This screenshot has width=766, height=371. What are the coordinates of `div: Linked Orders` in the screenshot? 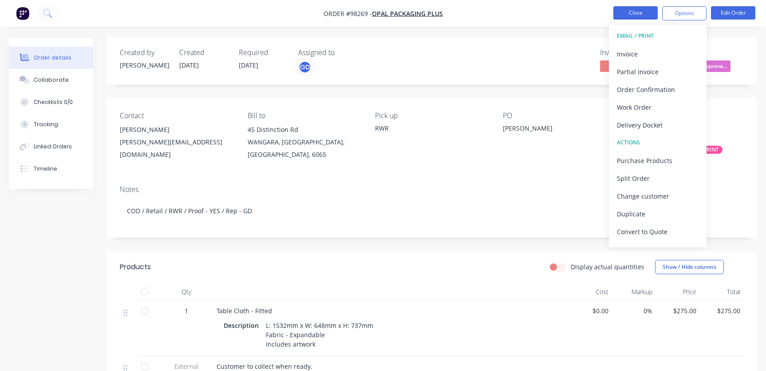 It's located at (53, 147).